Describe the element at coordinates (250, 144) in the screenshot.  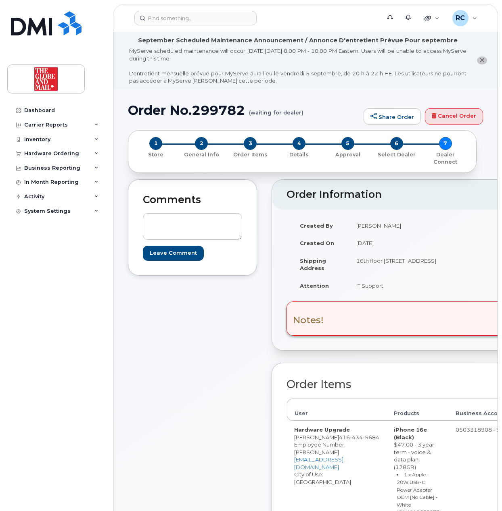
I see `span: 3` at that location.